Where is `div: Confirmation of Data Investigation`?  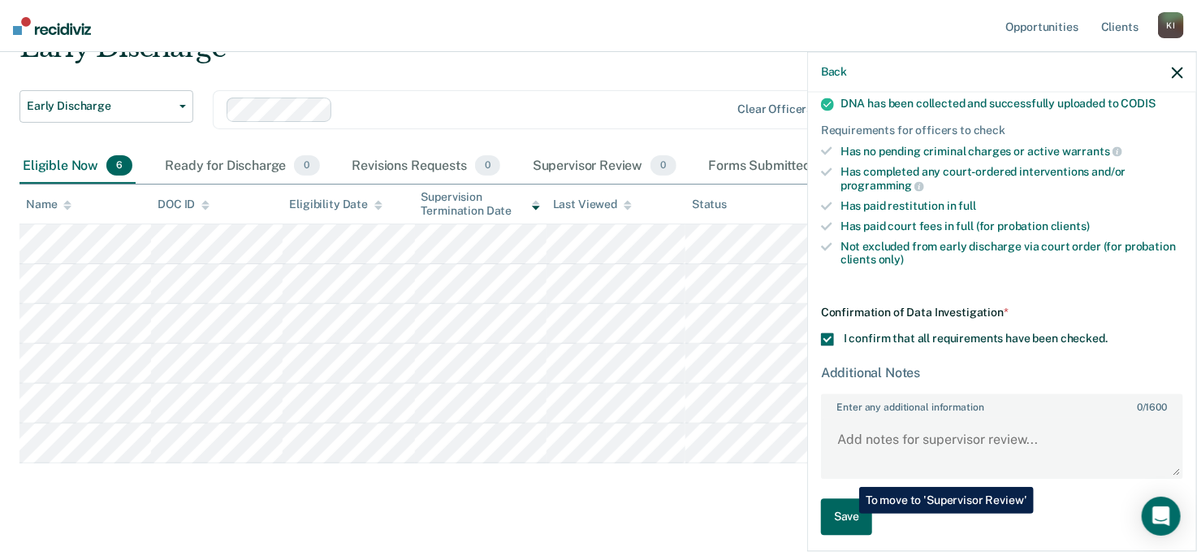 div: Confirmation of Data Investigation is located at coordinates (1002, 313).